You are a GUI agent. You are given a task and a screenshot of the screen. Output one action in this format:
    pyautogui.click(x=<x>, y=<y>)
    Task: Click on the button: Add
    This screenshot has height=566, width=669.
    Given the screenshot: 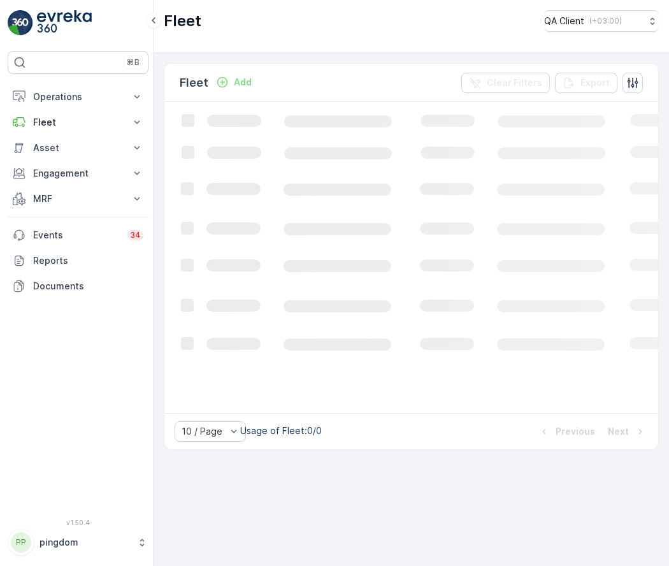 What is the action you would take?
    pyautogui.click(x=234, y=82)
    